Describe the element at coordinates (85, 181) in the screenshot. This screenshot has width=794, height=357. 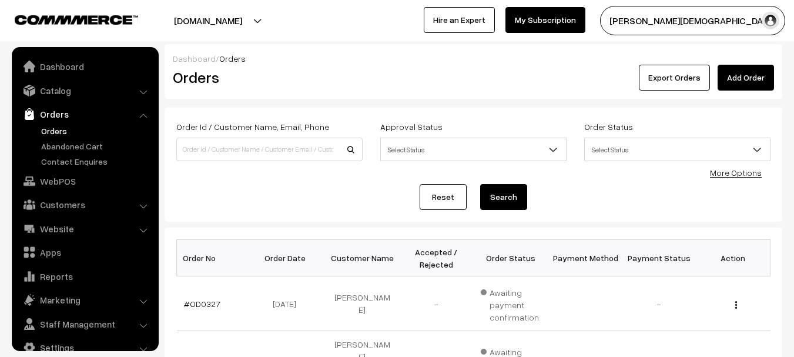
I see `a: WebPOS` at that location.